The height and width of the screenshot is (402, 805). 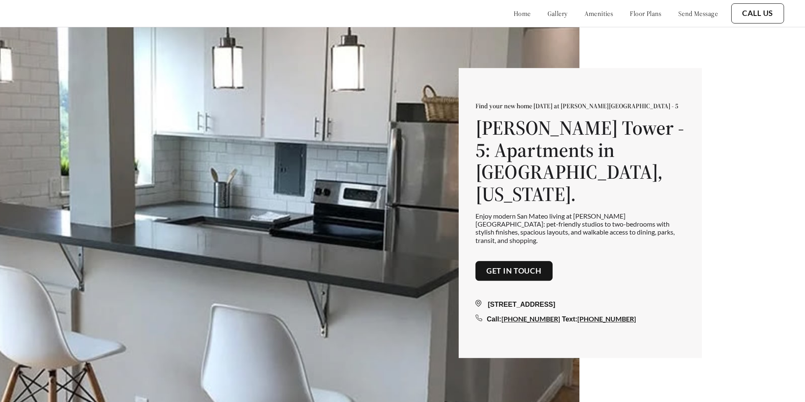 What do you see at coordinates (558, 13) in the screenshot?
I see `a: gallery` at bounding box center [558, 13].